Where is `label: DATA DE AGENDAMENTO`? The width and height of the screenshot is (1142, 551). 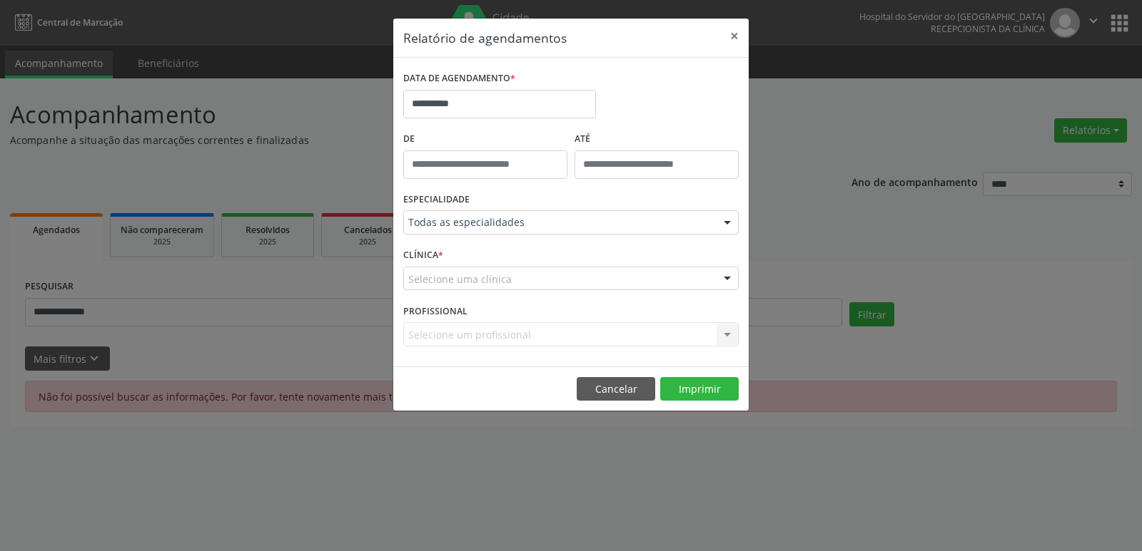
label: DATA DE AGENDAMENTO is located at coordinates (459, 78).